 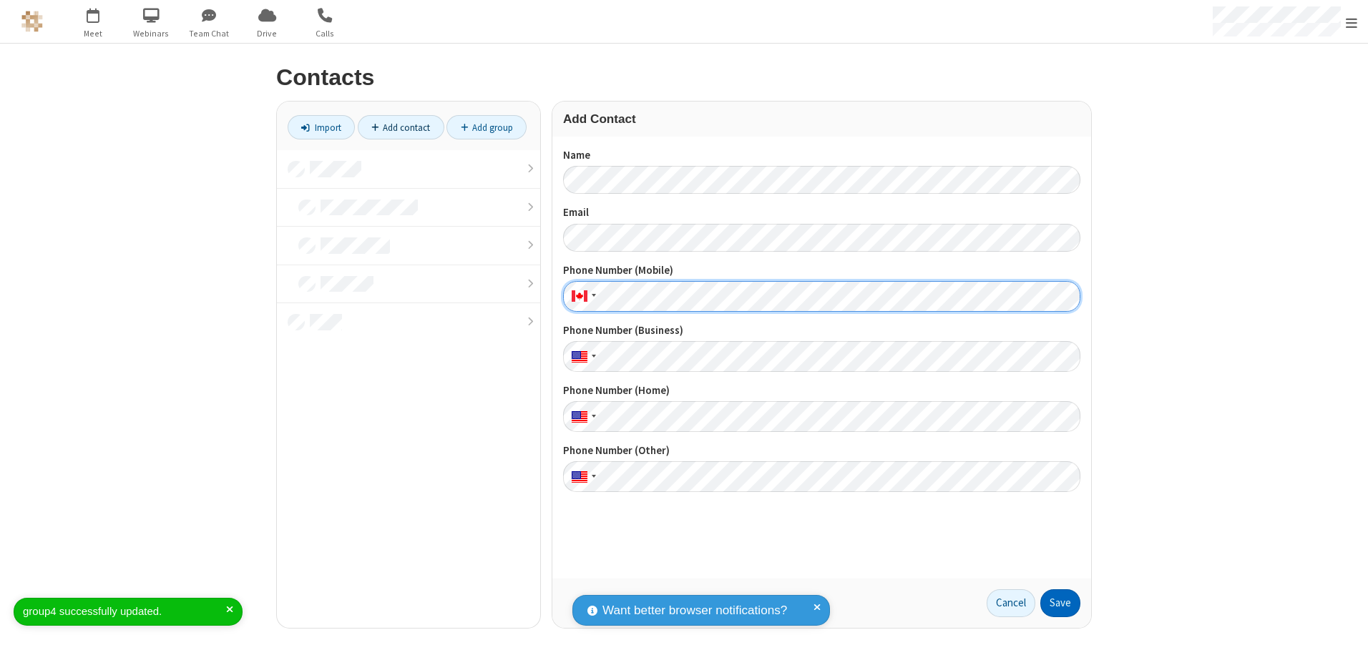 I want to click on div: group4 successfully updated., so click(x=124, y=612).